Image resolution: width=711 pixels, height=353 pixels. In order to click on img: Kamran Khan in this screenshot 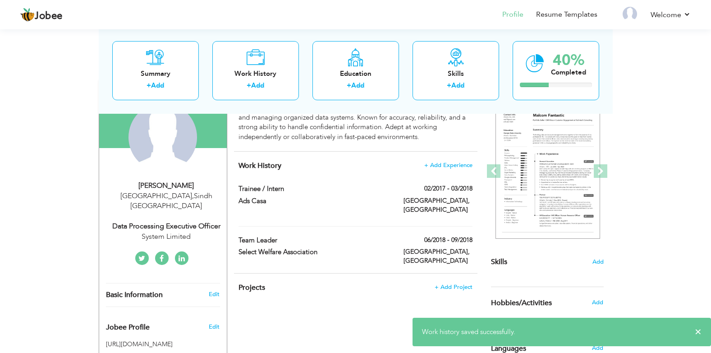, I will do `click(163, 137)`.